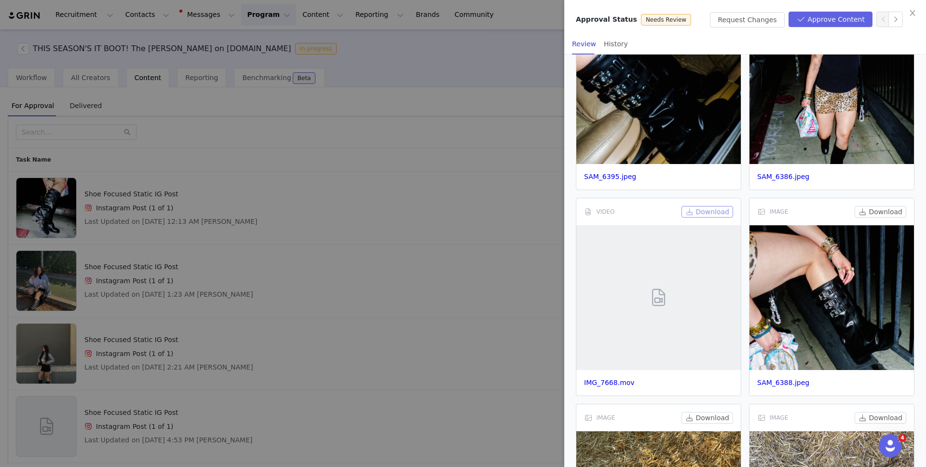 The height and width of the screenshot is (467, 926). Describe the element at coordinates (783, 176) in the screenshot. I see `a: SAM_6386.jpeg` at that location.